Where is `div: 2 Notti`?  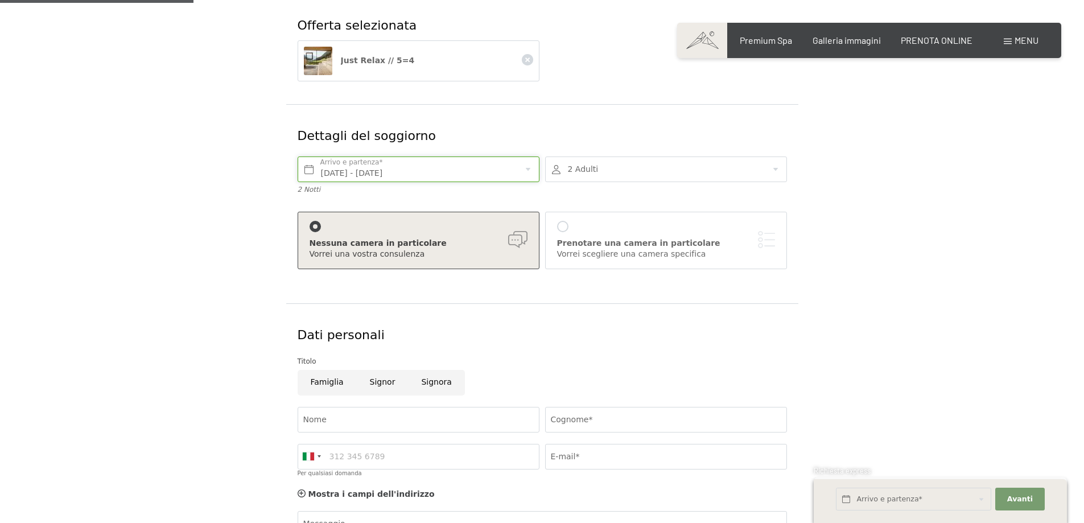
div: 2 Notti is located at coordinates (418, 190).